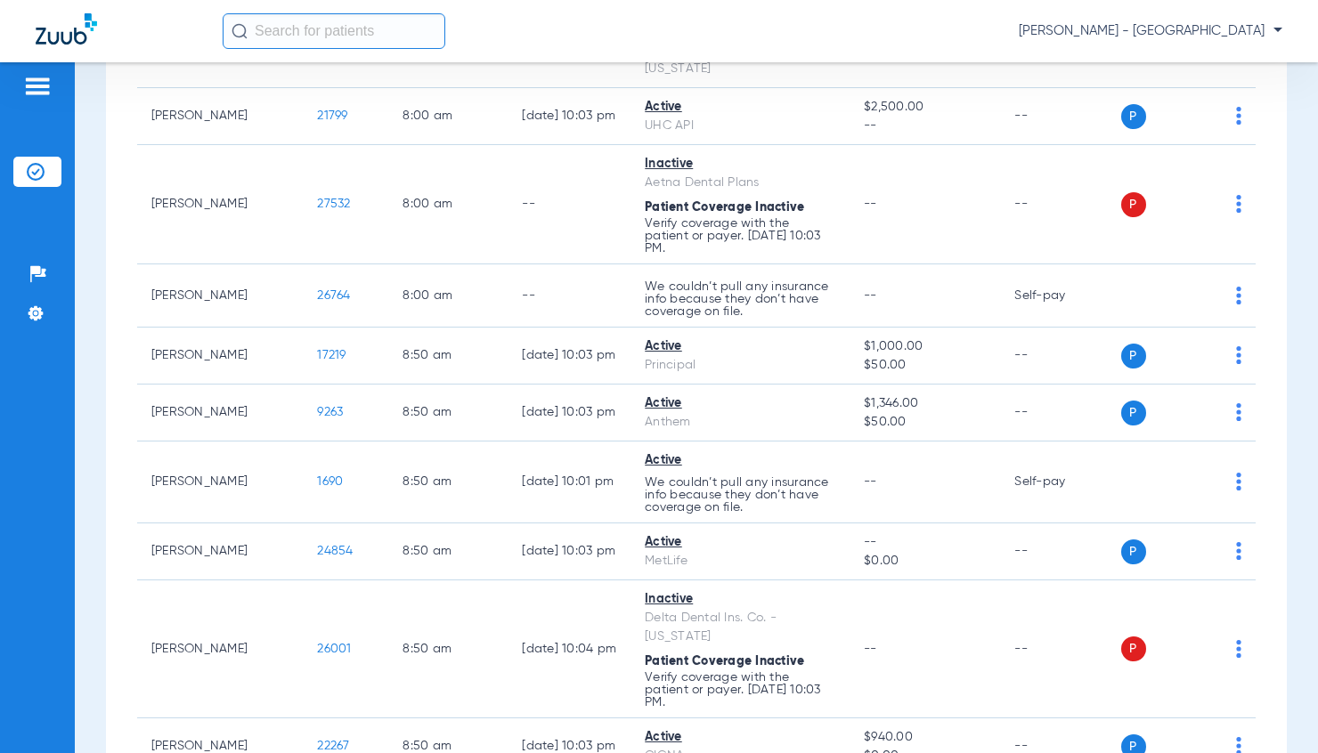 The image size is (1318, 753). Describe the element at coordinates (37, 86) in the screenshot. I see `img: hamburger-icon` at that location.